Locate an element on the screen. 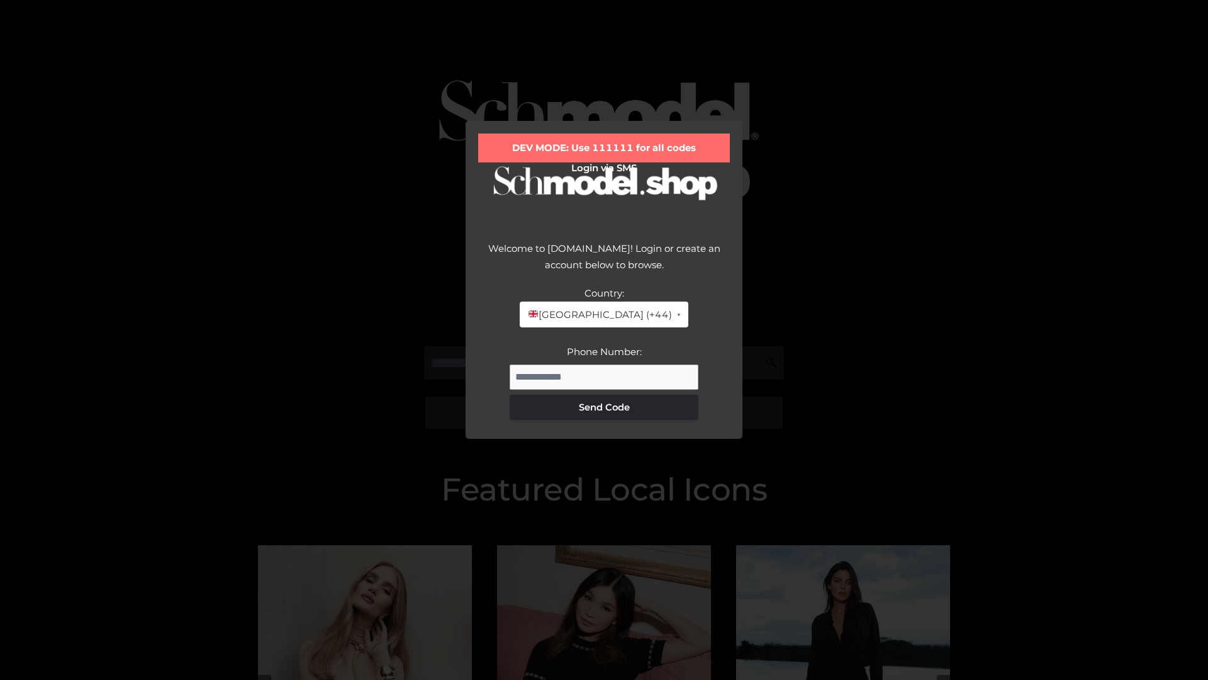 The image size is (1208, 680). div: DEV MODE: Use 111111 for all codes is located at coordinates (604, 148).